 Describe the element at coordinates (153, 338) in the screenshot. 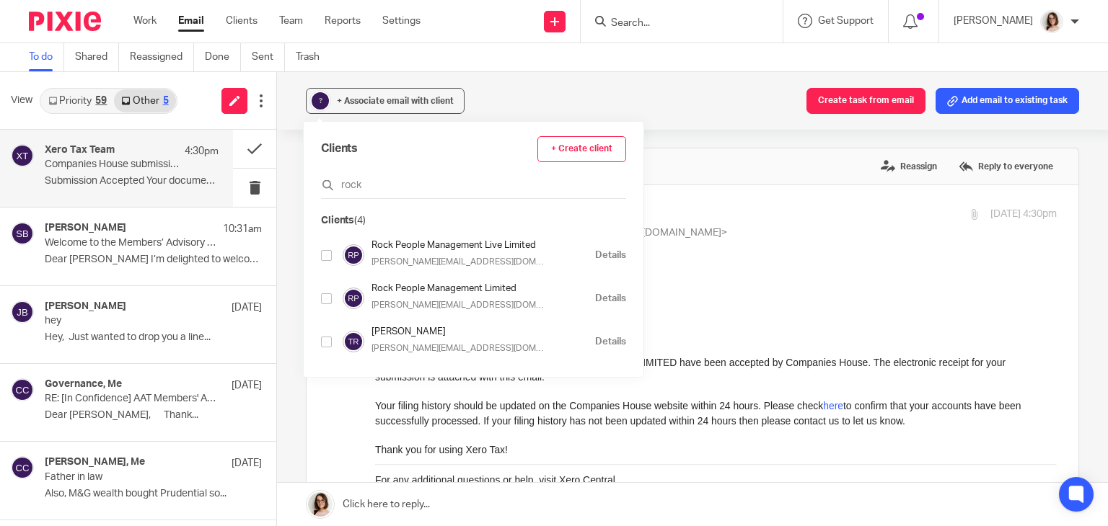

I see `p: Hey, Just wanted to drop you a line...` at that location.